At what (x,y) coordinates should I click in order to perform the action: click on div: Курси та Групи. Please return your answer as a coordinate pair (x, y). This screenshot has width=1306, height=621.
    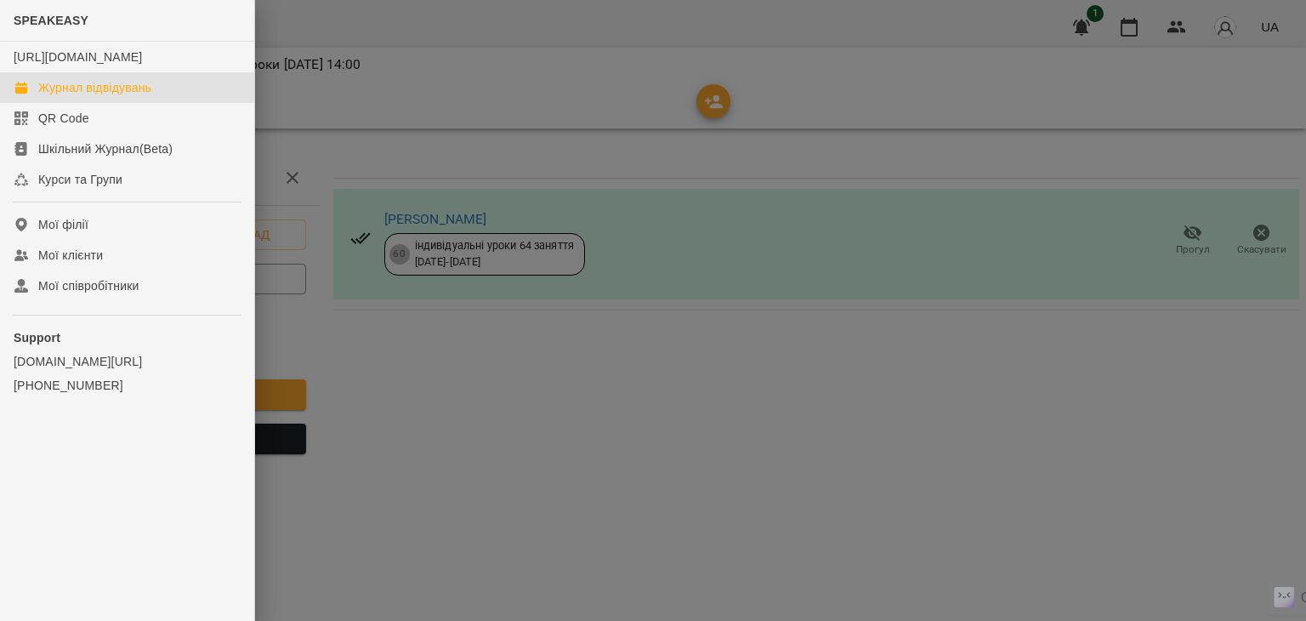
    Looking at the image, I should click on (80, 179).